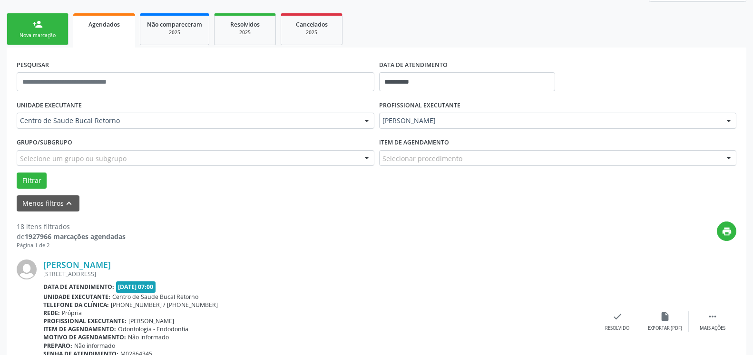 The width and height of the screenshot is (753, 355). I want to click on strong: 1927966 marcações agendadas, so click(75, 236).